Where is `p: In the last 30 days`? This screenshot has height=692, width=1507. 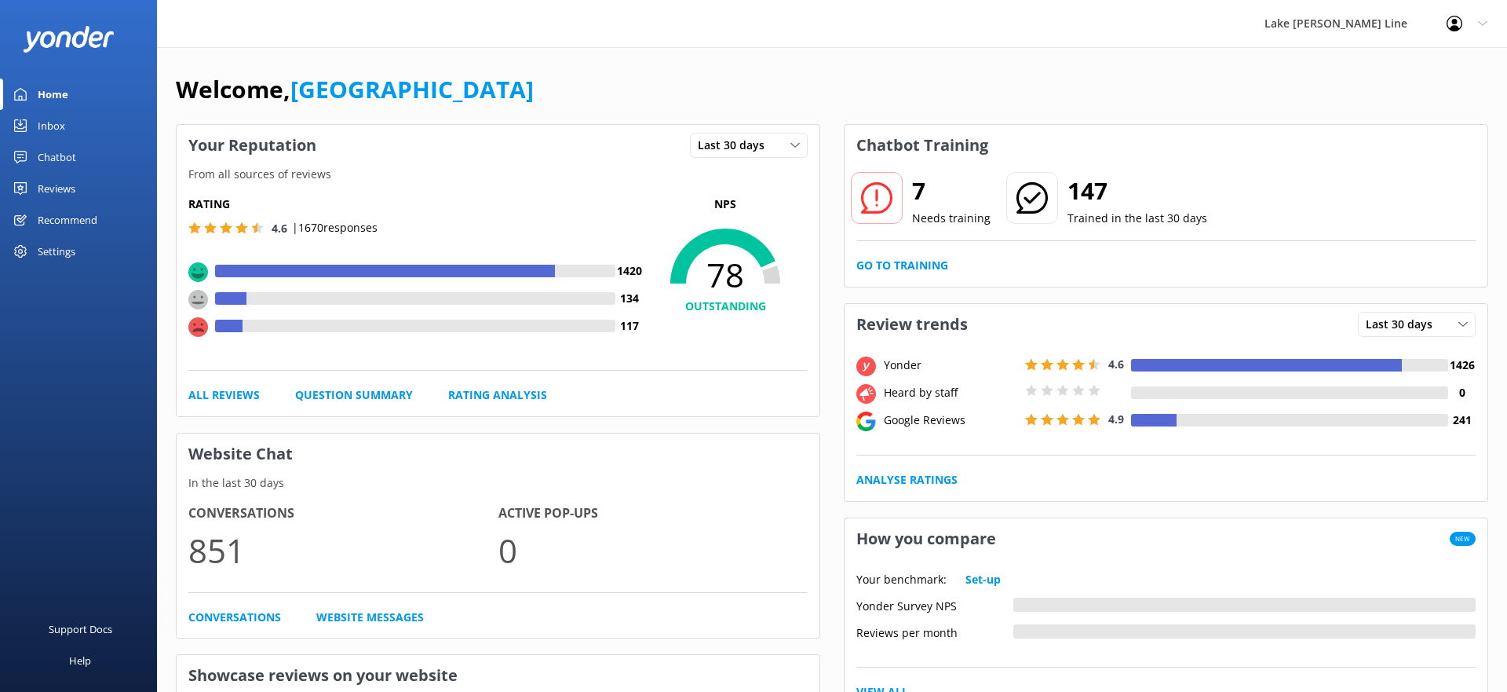
p: In the last 30 days is located at coordinates (498, 483).